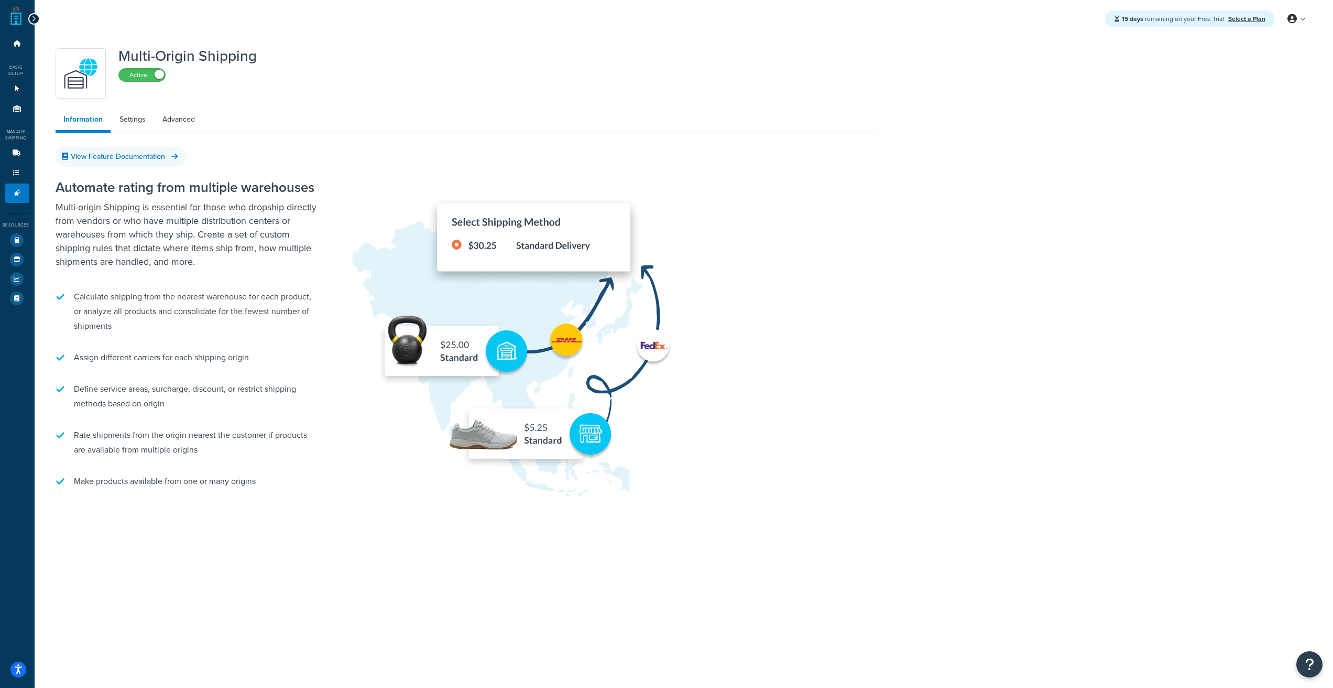  What do you see at coordinates (17, 259) in the screenshot?
I see `li: Marketplace` at bounding box center [17, 259].